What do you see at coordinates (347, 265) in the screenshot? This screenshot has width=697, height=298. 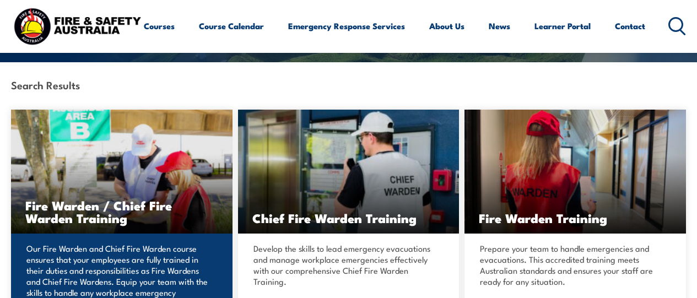 I see `p: Develop the skills to lead emergency evacuations and manage workplace emergencies effectively wit...` at bounding box center [347, 265].